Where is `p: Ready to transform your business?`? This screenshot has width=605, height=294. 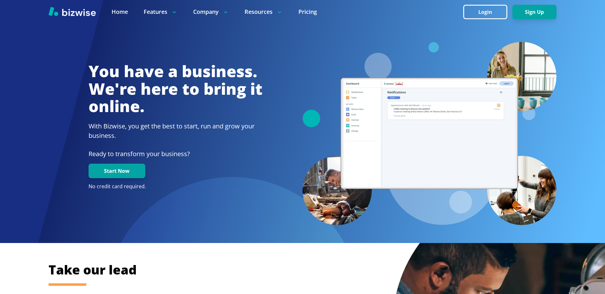 p: Ready to transform your business? is located at coordinates (175, 154).